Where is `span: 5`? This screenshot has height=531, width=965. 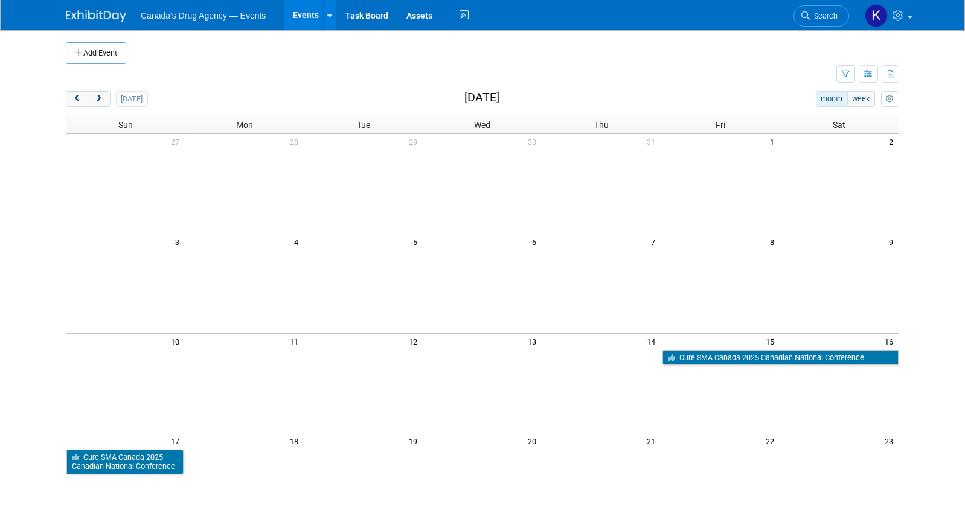 span: 5 is located at coordinates (417, 242).